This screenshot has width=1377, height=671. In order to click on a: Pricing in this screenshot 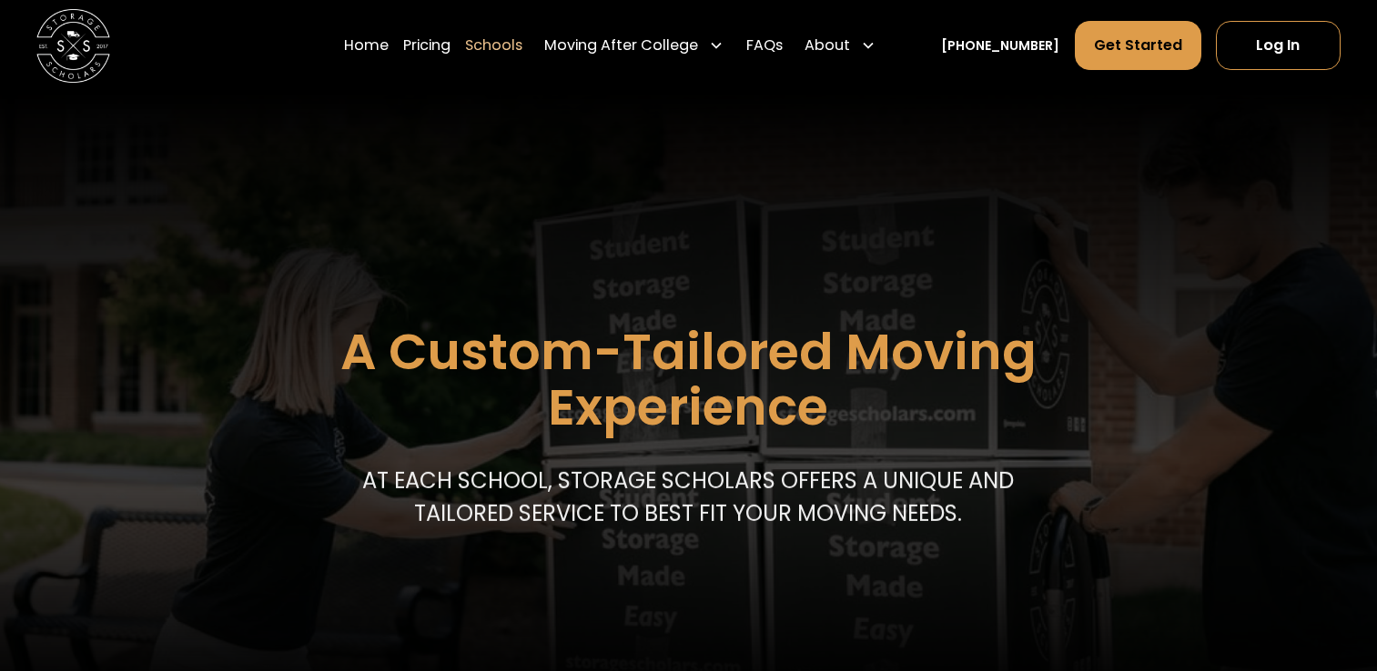, I will do `click(427, 45)`.